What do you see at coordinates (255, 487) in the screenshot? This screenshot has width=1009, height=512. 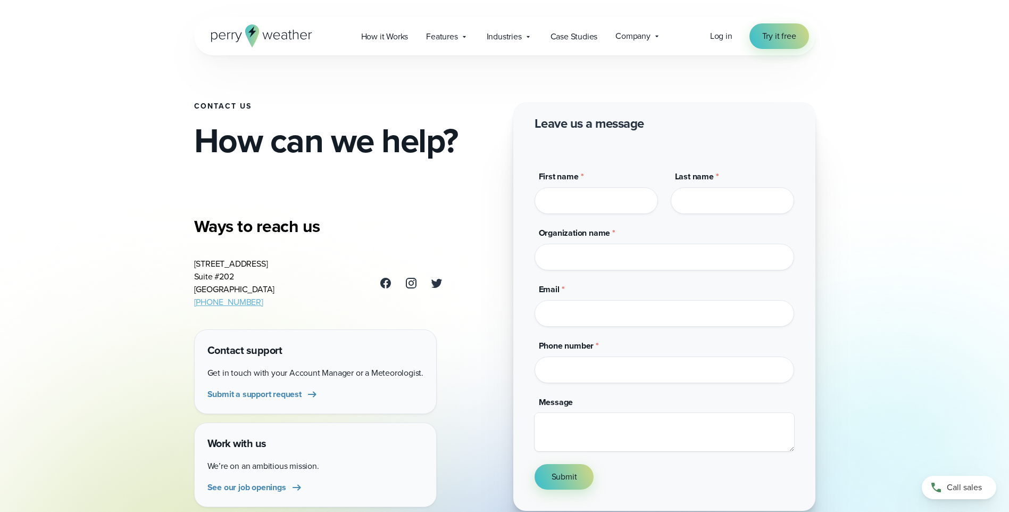 I see `a: See our job openings` at bounding box center [255, 487].